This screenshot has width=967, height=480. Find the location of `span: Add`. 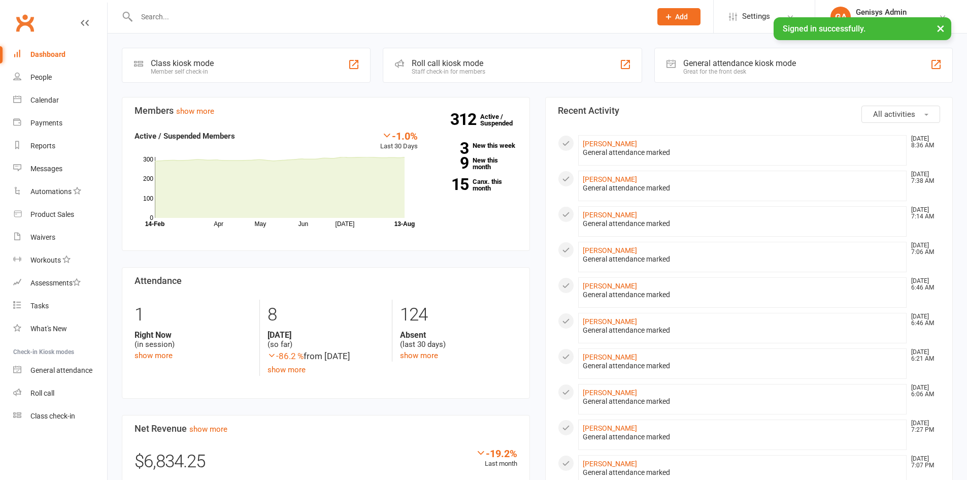

span: Add is located at coordinates (681, 17).